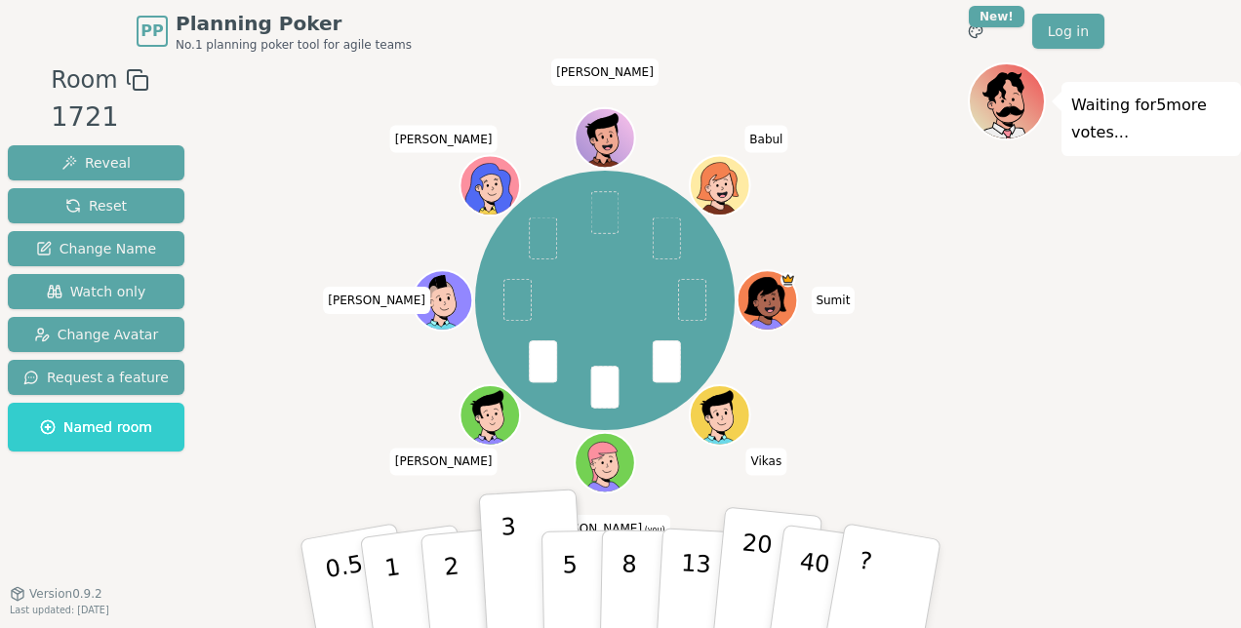  I want to click on span: Reset, so click(96, 206).